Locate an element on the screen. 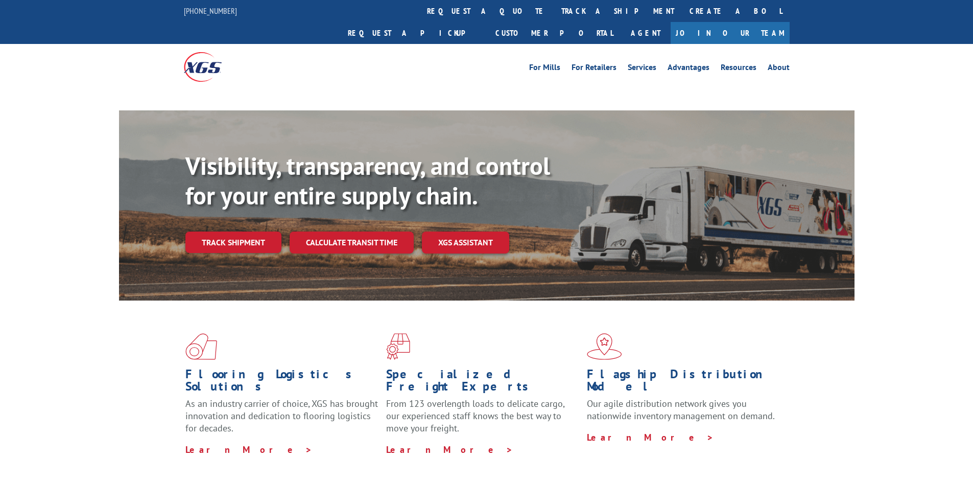 Image resolution: width=973 pixels, height=504 pixels. h1: Flagship Distribution Model is located at coordinates (683, 383).